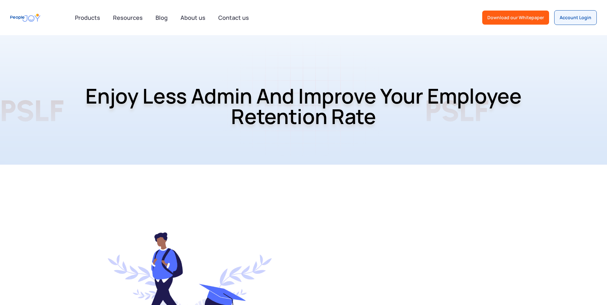 The height and width of the screenshot is (305, 607). What do you see at coordinates (25, 18) in the screenshot?
I see `a: home` at bounding box center [25, 18].